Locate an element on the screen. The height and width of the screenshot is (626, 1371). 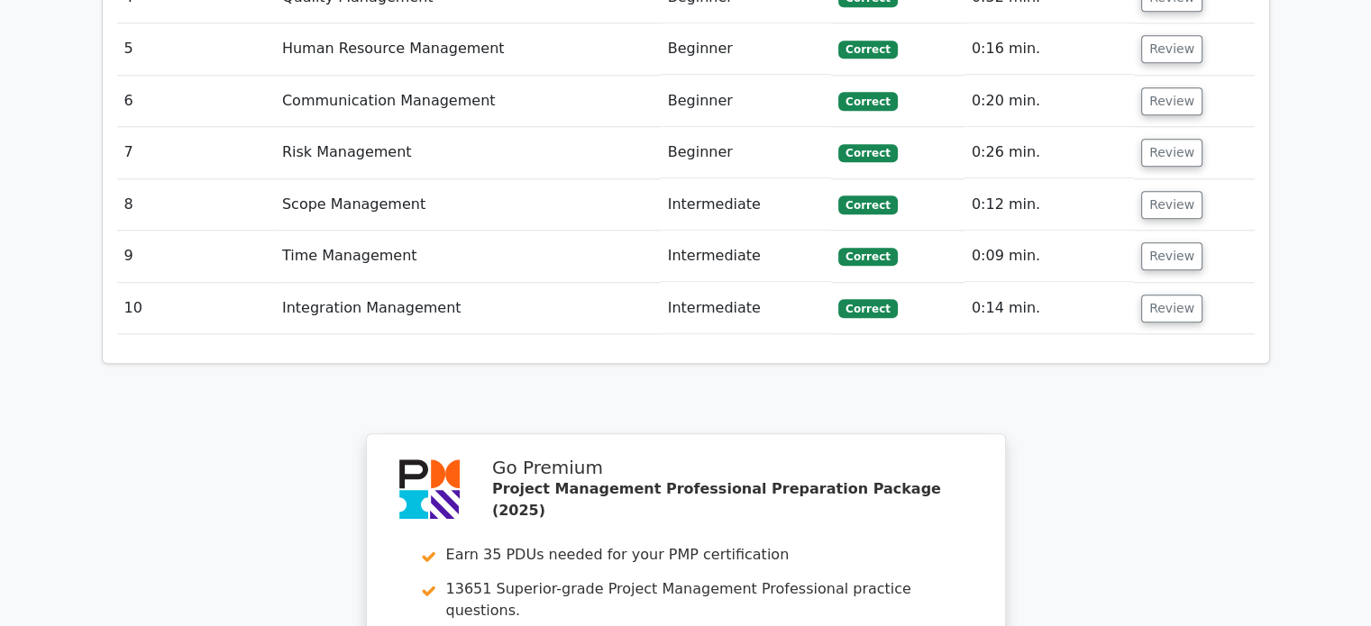
td: 10 is located at coordinates (196, 308).